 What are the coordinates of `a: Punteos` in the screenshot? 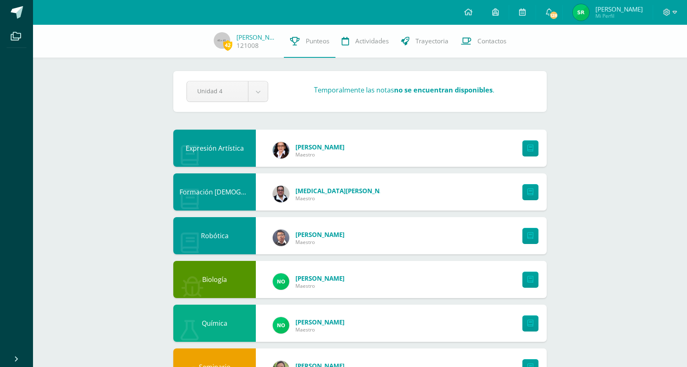 It's located at (309, 41).